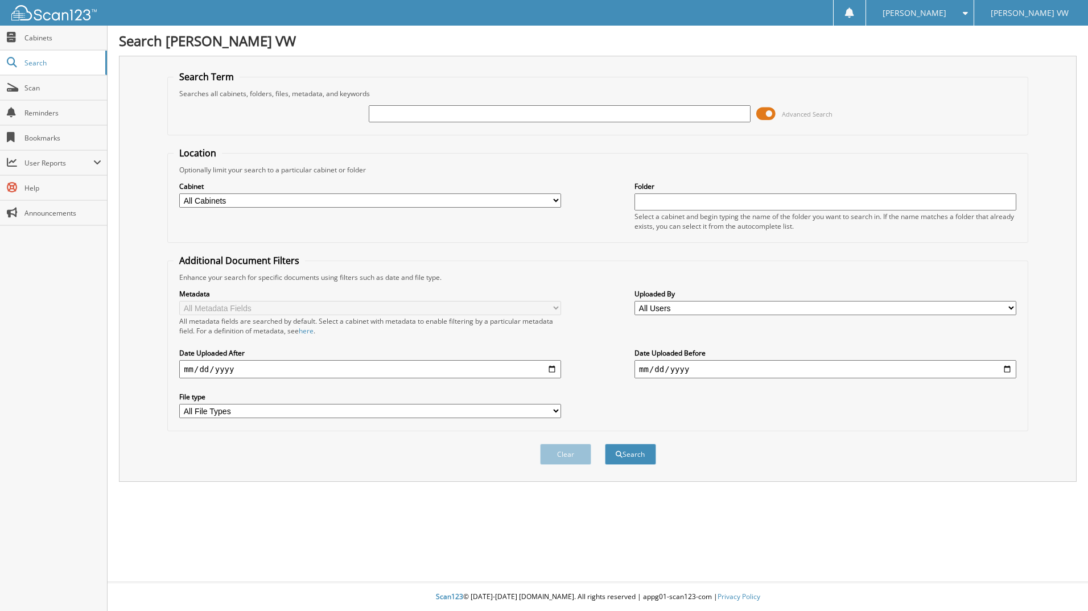 The height and width of the screenshot is (611, 1088). I want to click on span: Cabinets, so click(63, 38).